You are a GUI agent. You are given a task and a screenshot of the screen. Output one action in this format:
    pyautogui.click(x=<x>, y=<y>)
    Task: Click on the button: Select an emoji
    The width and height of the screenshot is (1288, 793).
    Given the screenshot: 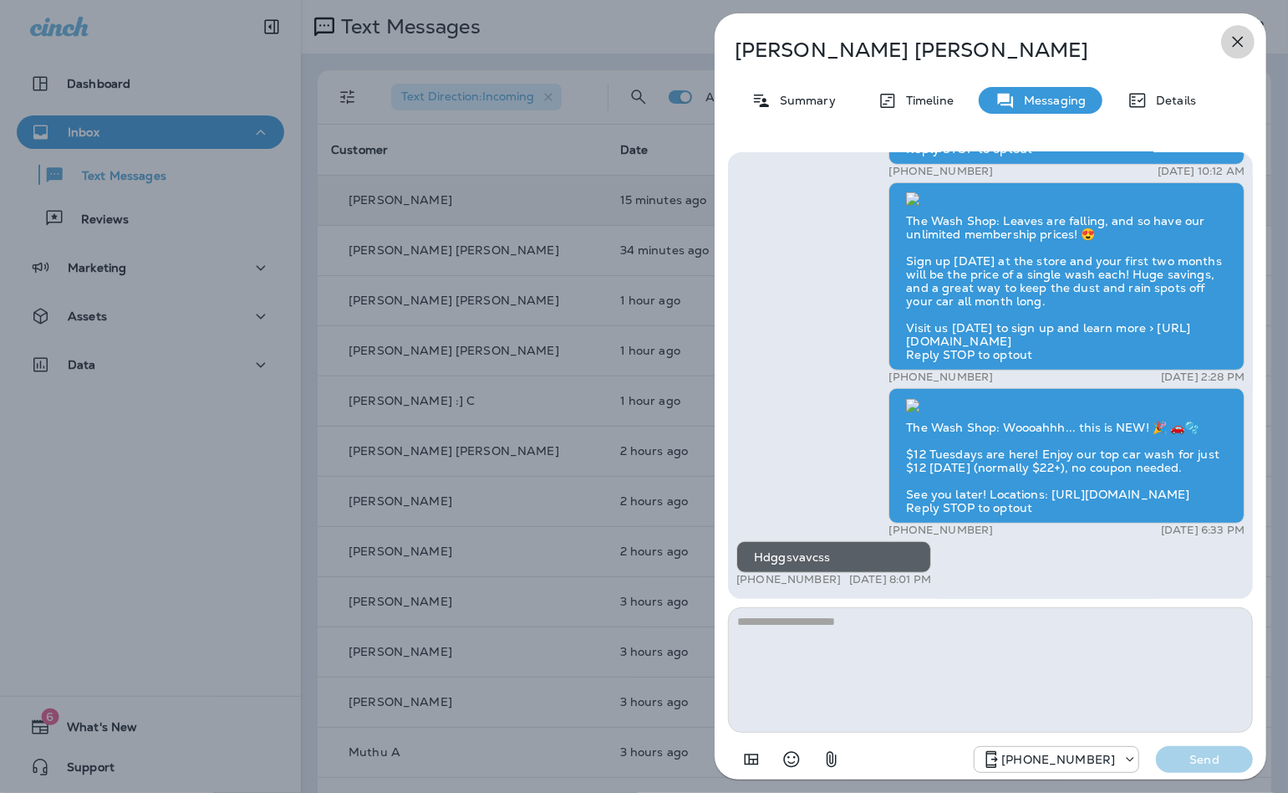 What is the action you would take?
    pyautogui.click(x=792, y=759)
    